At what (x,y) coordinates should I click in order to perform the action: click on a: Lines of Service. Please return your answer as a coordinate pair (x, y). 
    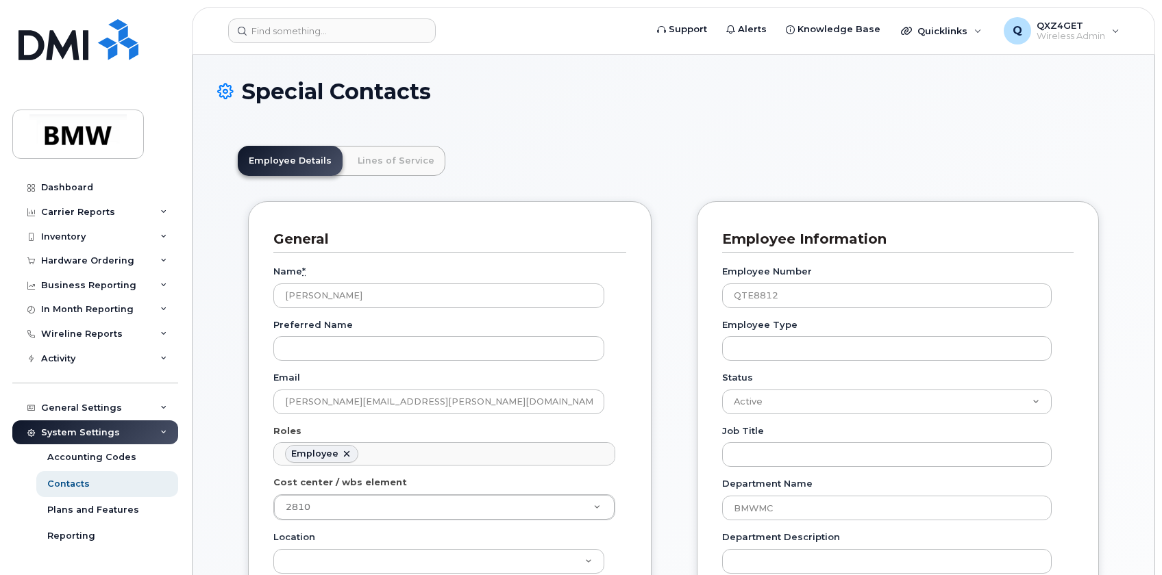
    Looking at the image, I should click on (396, 161).